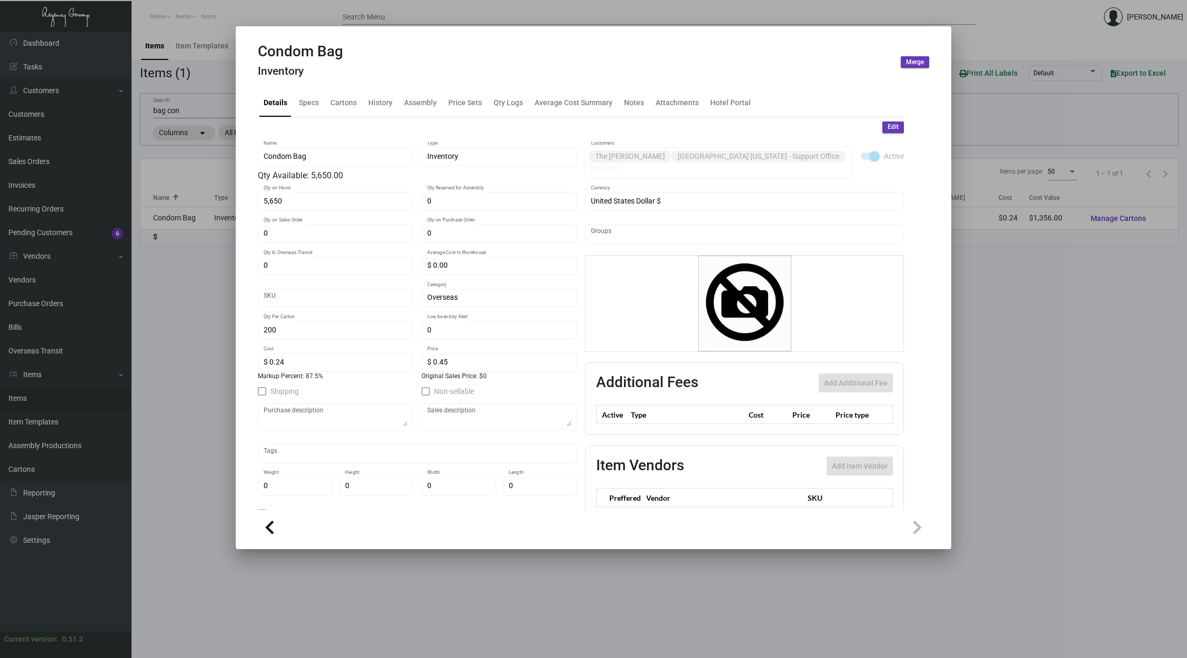 The width and height of the screenshot is (1187, 658). I want to click on span: Non-sellable, so click(454, 391).